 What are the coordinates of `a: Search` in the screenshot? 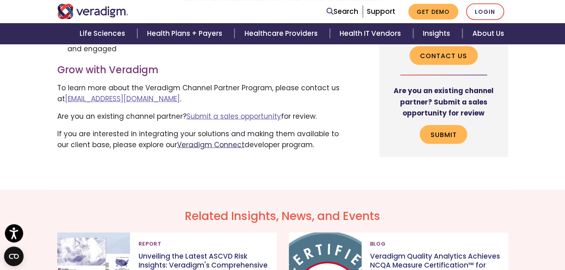 It's located at (342, 11).